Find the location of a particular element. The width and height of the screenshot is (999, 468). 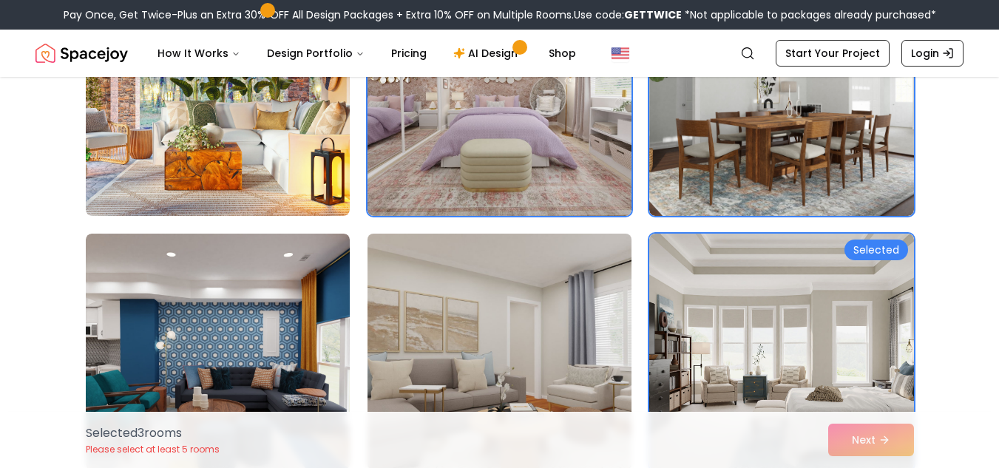

a: AI Design is located at coordinates (487, 53).